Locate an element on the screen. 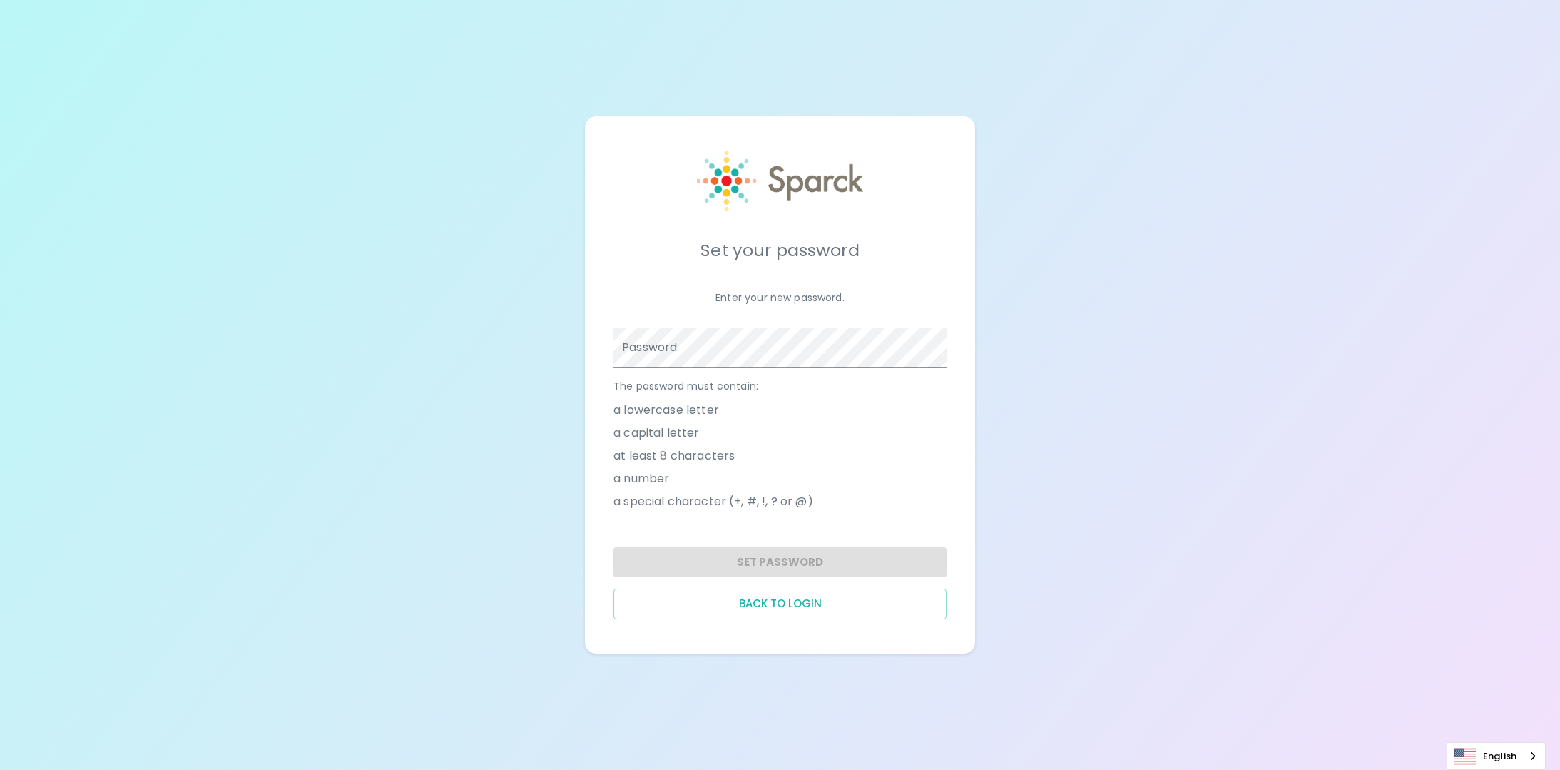  button: Back to login is located at coordinates (780, 604).